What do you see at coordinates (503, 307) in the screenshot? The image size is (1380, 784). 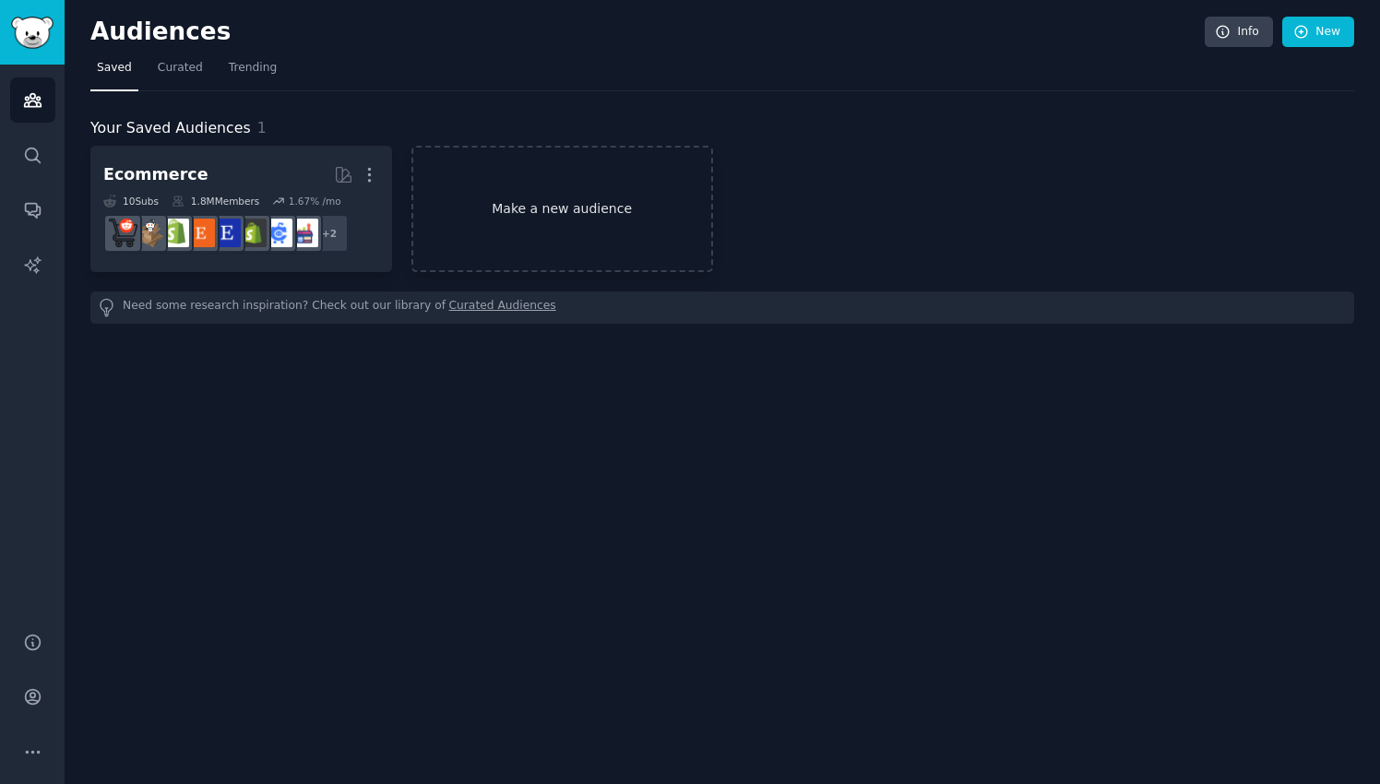 I see `a: Curated Audiences` at bounding box center [503, 307].